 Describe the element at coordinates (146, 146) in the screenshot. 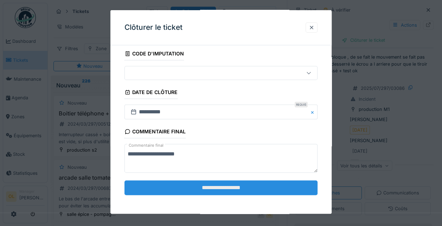

I see `label: Commentaire final` at that location.